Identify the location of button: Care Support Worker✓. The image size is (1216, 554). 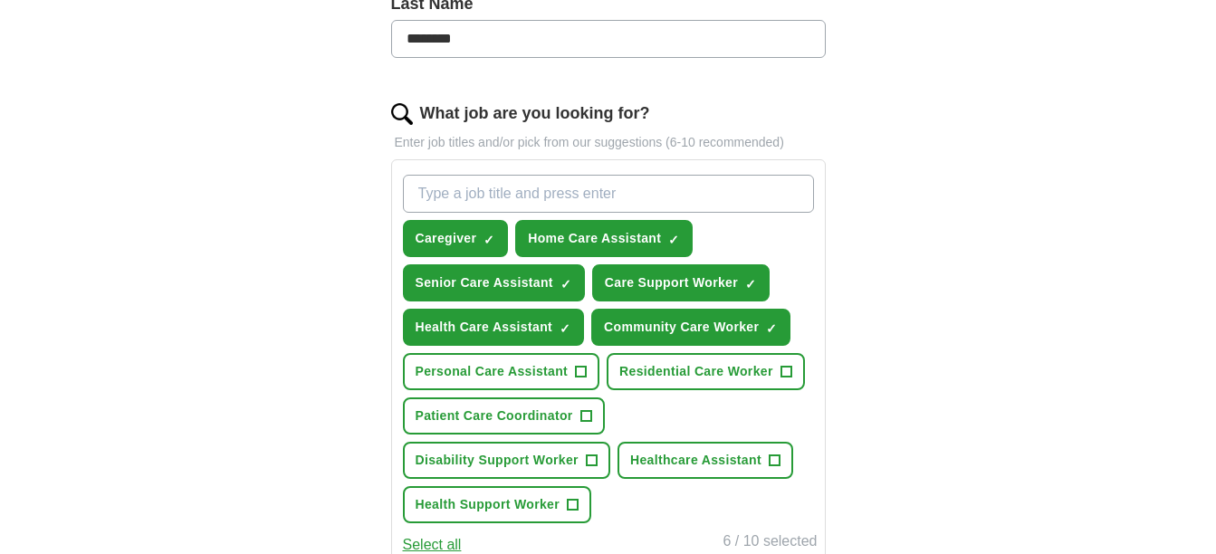
(681, 283).